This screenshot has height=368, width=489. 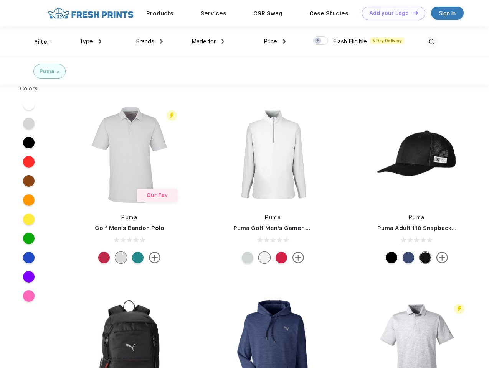 I want to click on div: Bright White, so click(x=264, y=258).